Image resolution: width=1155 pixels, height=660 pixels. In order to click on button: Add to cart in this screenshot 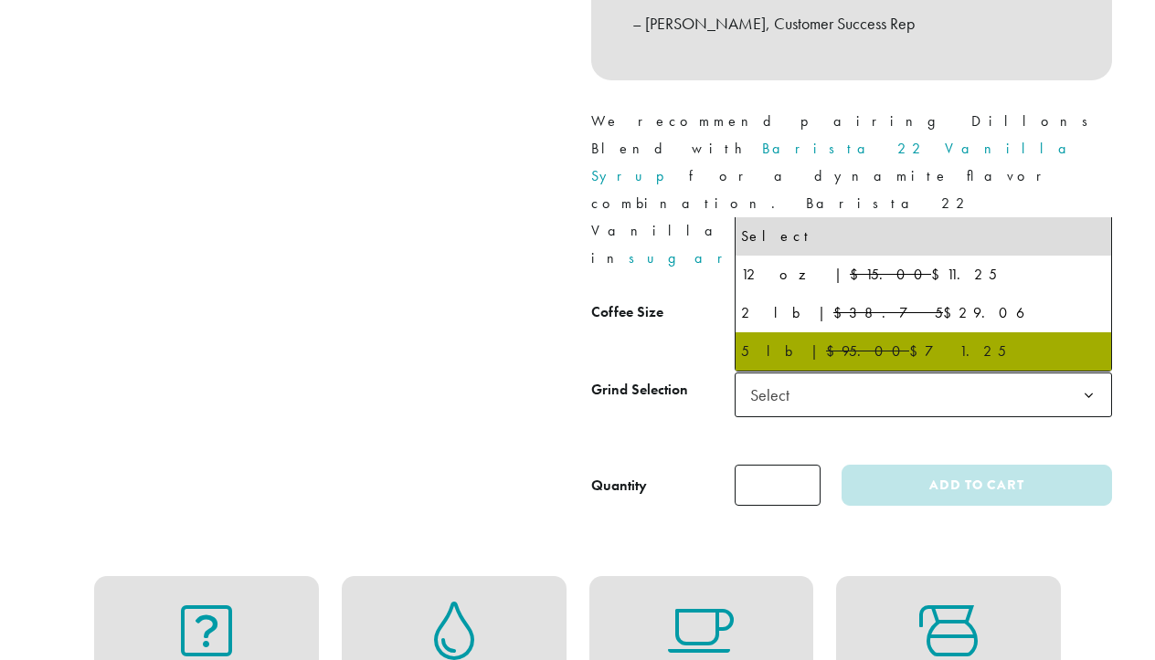, I will do `click(977, 485)`.